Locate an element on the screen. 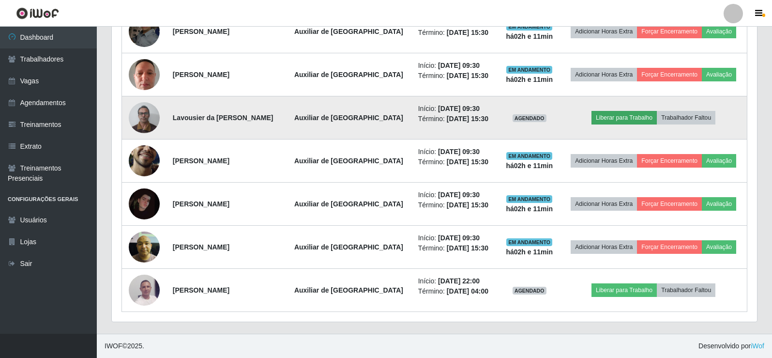 This screenshot has height=358, width=772. img: 1754262988923.jpeg is located at coordinates (144, 204).